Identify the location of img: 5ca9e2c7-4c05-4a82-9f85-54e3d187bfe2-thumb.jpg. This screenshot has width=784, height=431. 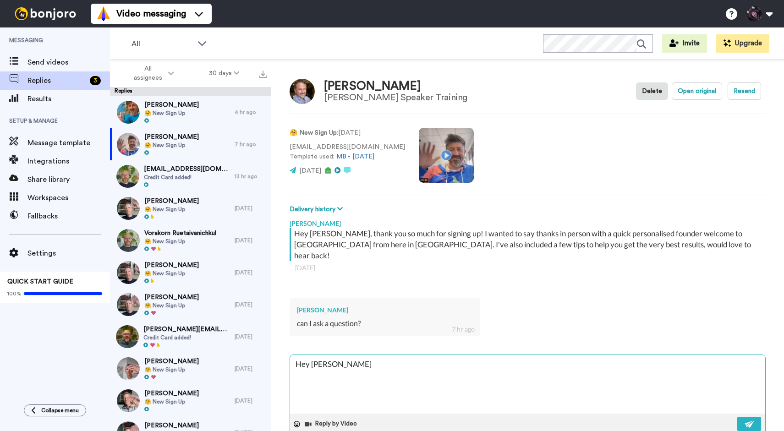
(128, 273).